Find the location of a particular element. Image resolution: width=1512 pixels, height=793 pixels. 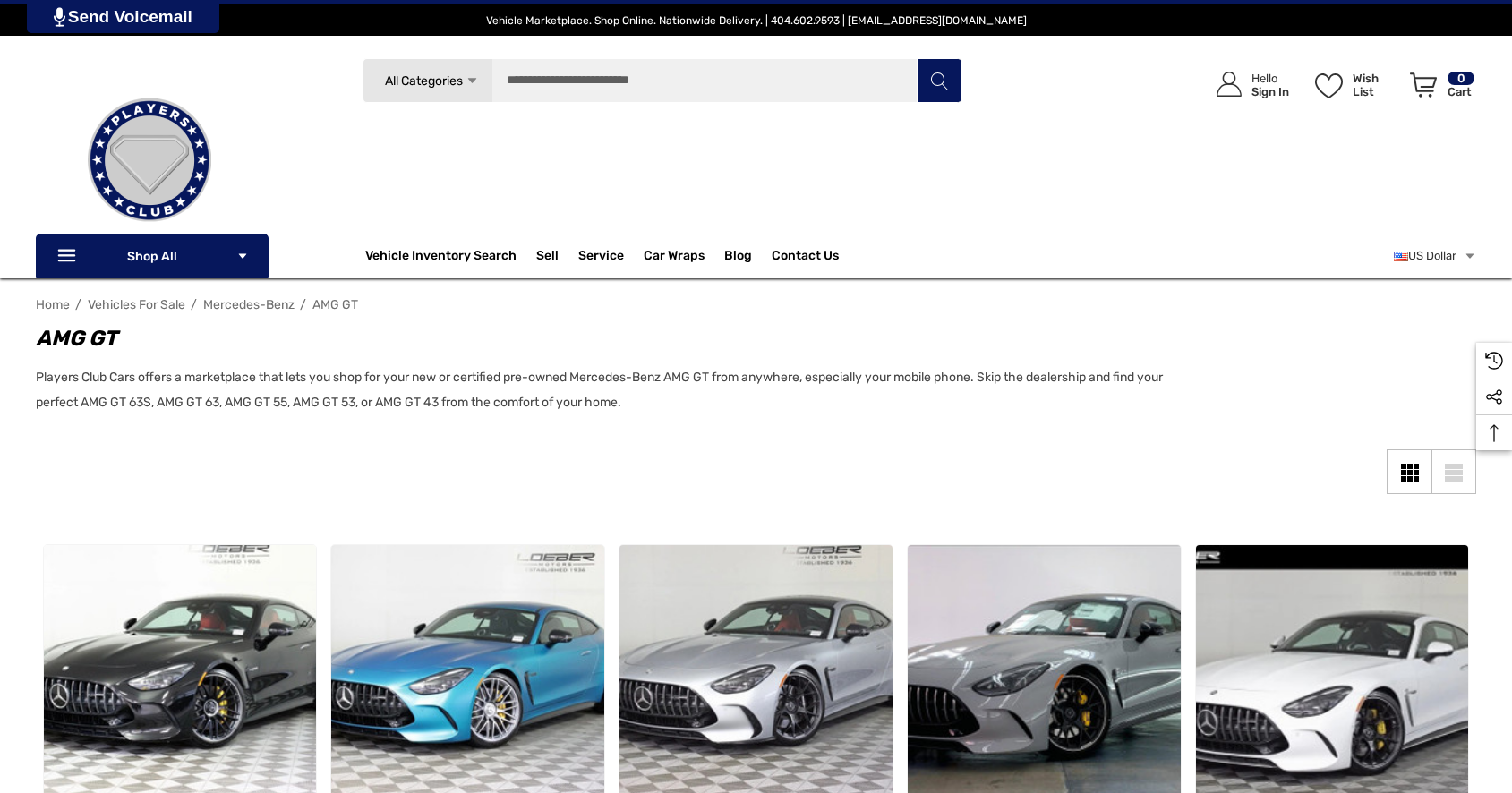

svg: Recently Viewed is located at coordinates (1494, 360).